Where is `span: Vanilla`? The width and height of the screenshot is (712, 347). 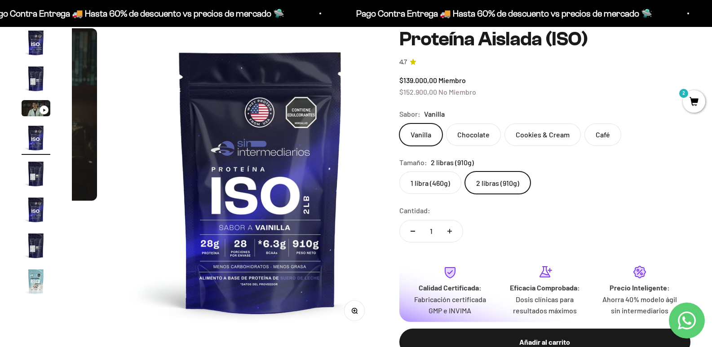 span: Vanilla is located at coordinates (434, 114).